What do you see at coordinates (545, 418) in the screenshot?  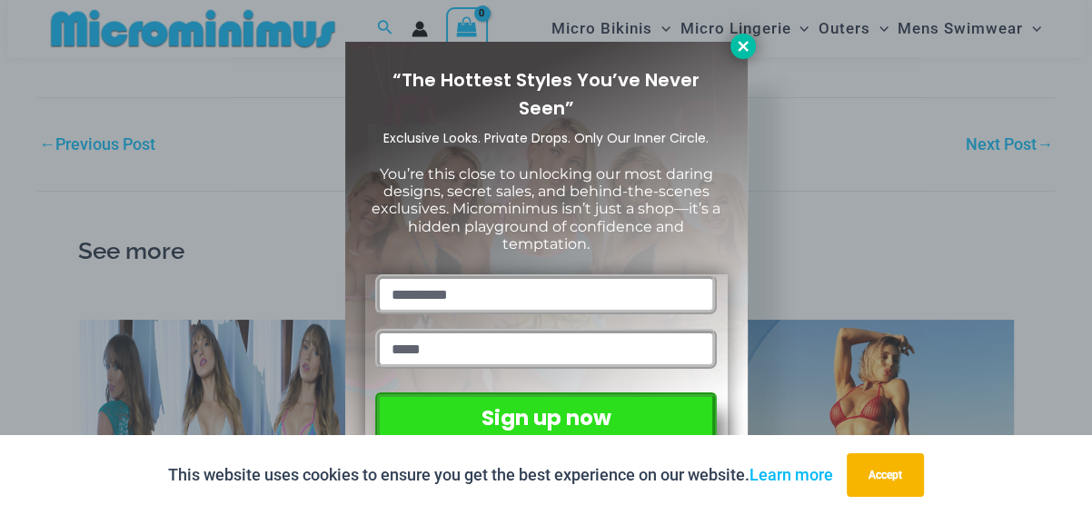 I see `button: Sign up now` at bounding box center [545, 418].